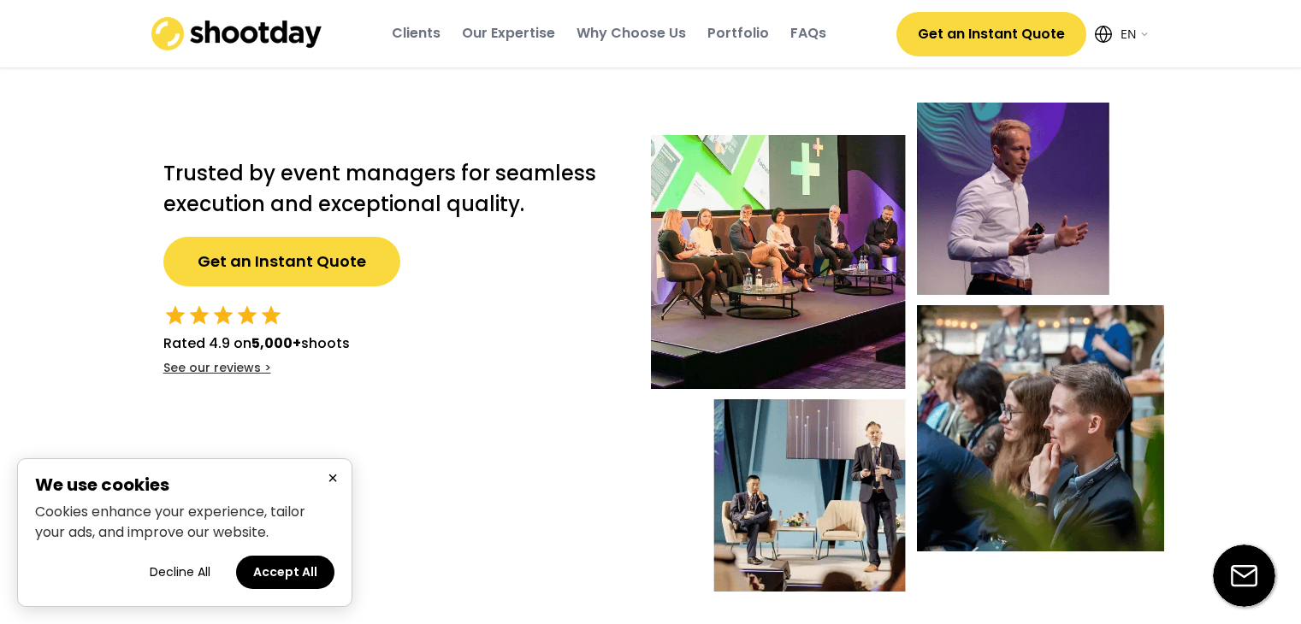  What do you see at coordinates (738, 33) in the screenshot?
I see `div: Portfolio` at bounding box center [738, 33].